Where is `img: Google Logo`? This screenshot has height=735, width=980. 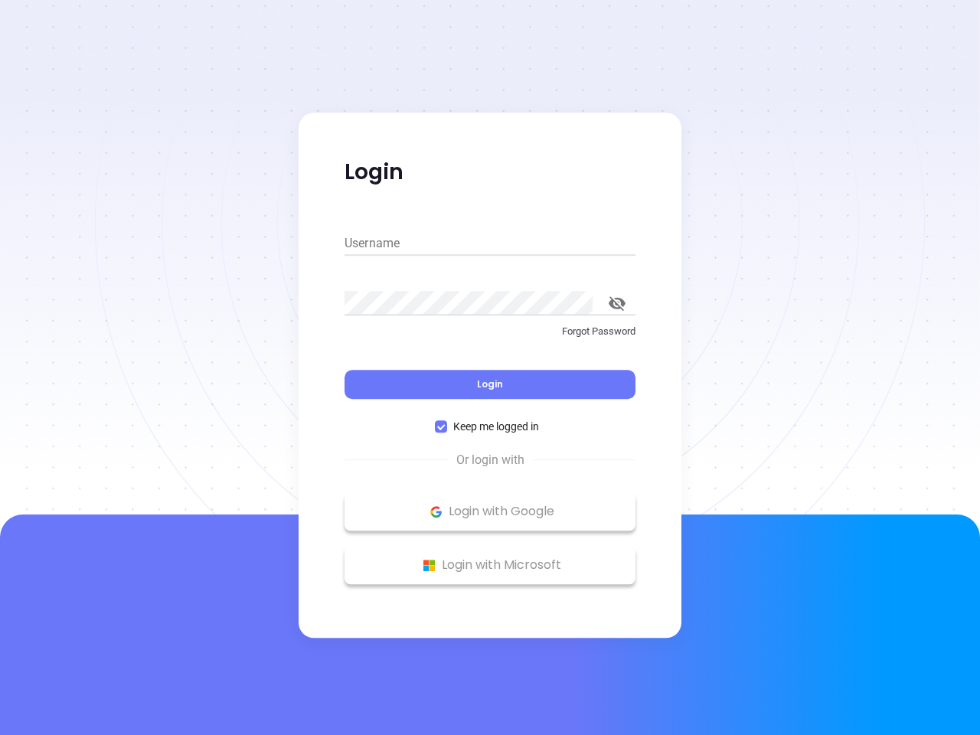
img: Google Logo is located at coordinates (436, 512).